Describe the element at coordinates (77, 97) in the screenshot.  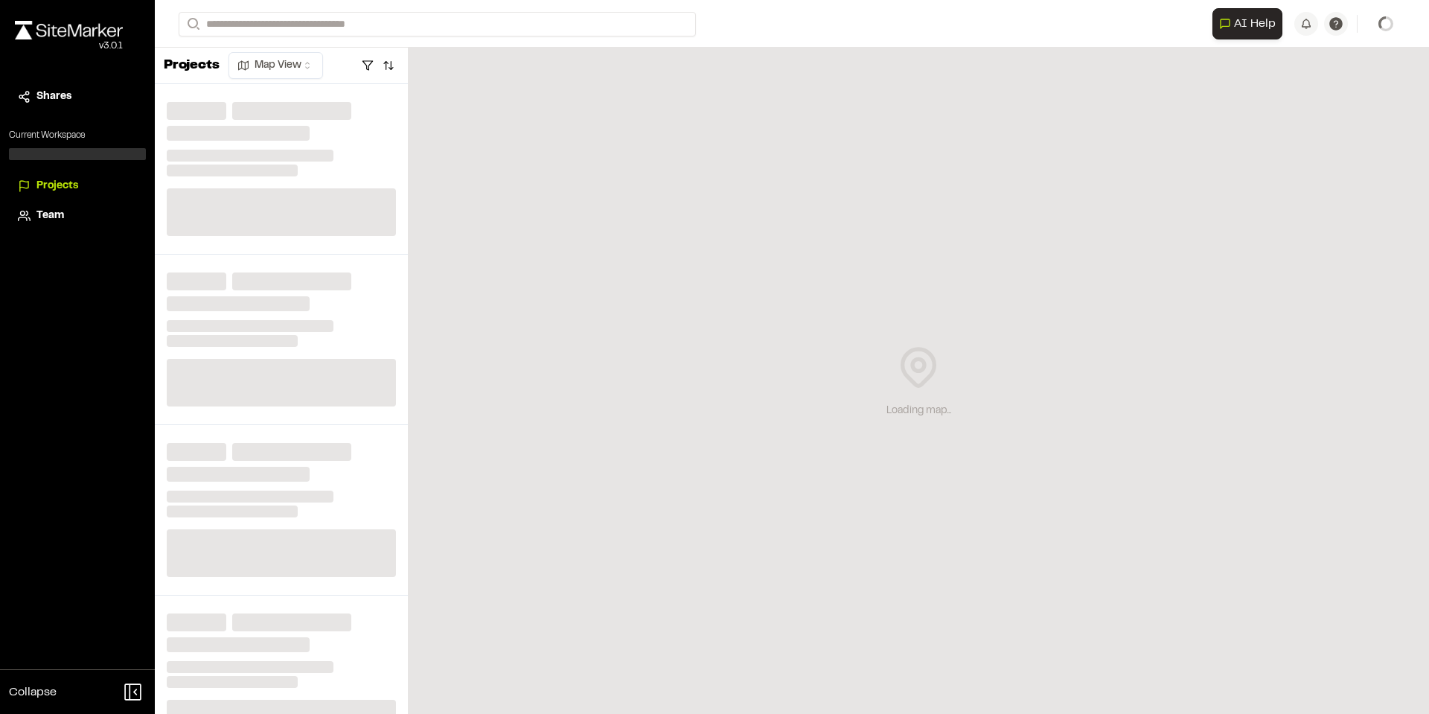
I see `a: Shares` at that location.